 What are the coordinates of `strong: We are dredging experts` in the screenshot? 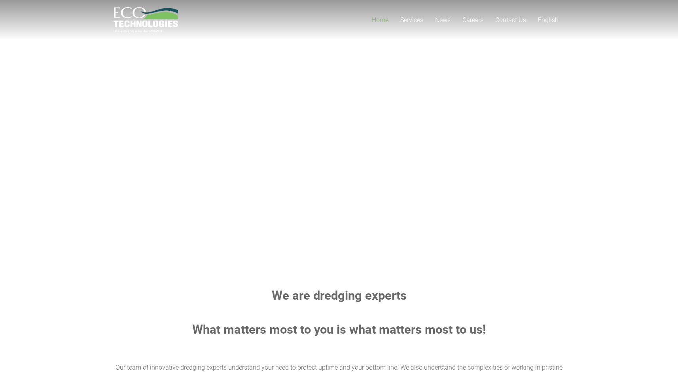 It's located at (339, 296).